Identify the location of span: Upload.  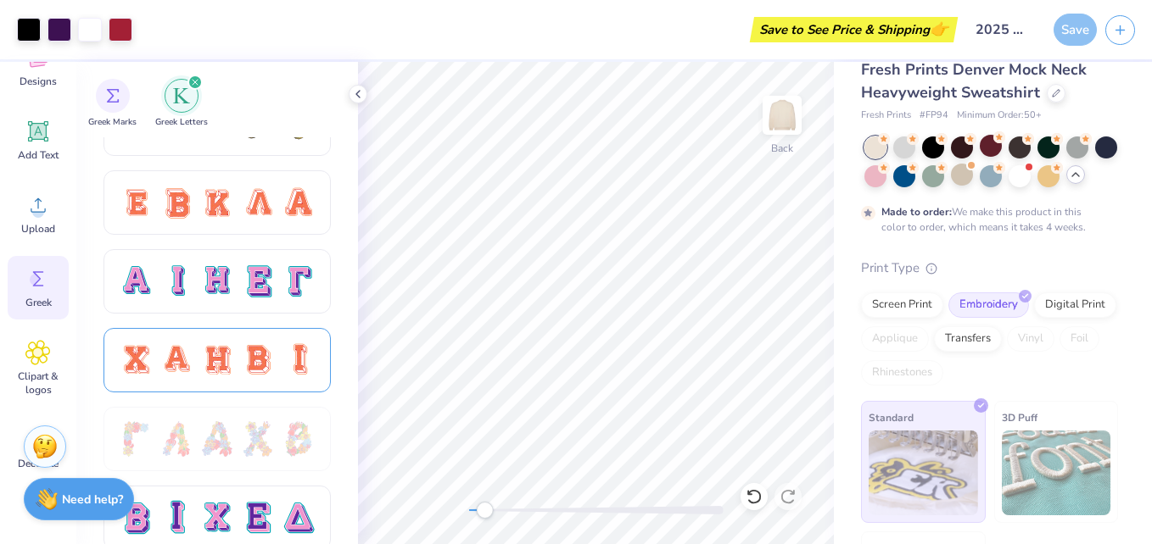
(38, 229).